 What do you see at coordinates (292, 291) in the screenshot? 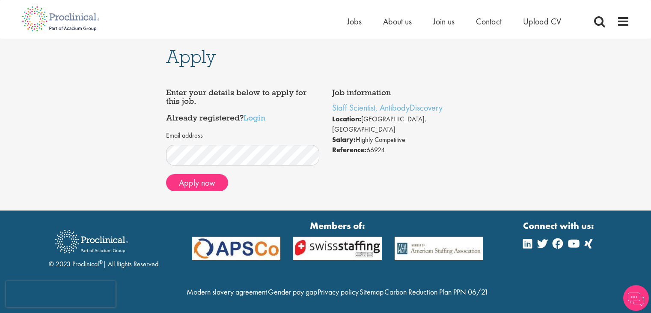
I see `a: Gender pay gap` at bounding box center [292, 291].